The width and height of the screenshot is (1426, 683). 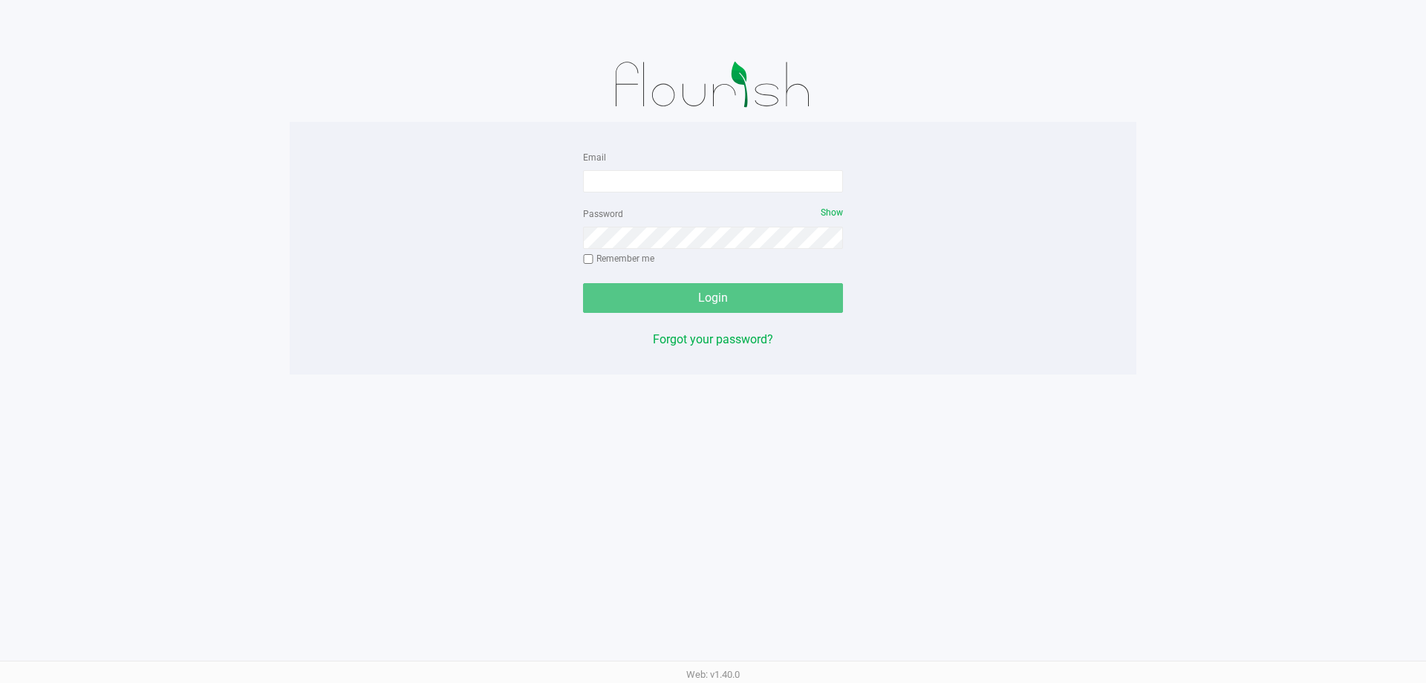 I want to click on span: Web: v1.40.0, so click(x=713, y=674).